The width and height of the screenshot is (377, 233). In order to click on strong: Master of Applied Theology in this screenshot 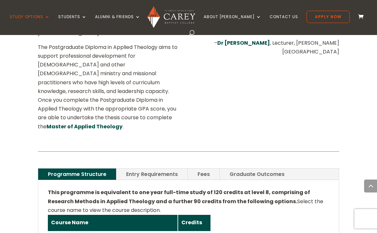, I will do `click(84, 126)`.